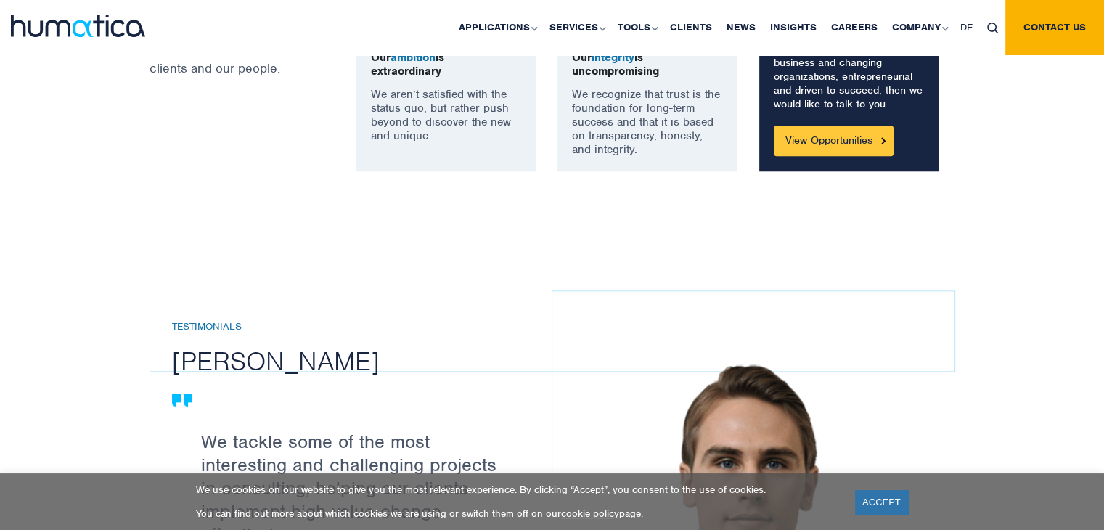 Image resolution: width=1104 pixels, height=530 pixels. What do you see at coordinates (78, 25) in the screenshot?
I see `img: logo` at bounding box center [78, 25].